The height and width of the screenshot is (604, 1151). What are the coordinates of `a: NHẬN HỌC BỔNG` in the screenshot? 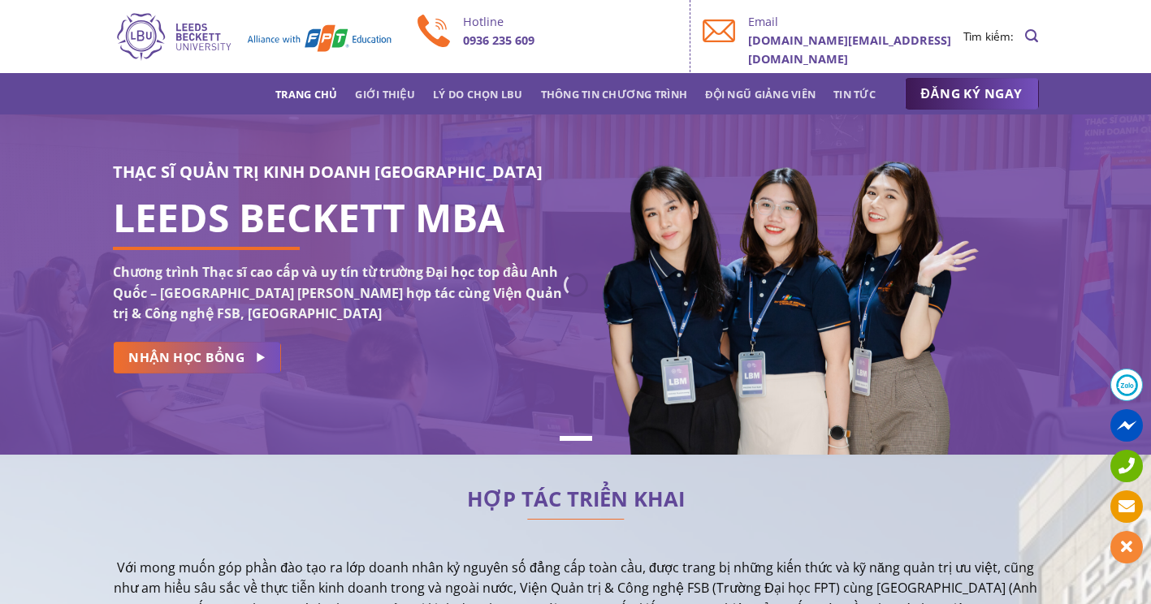 It's located at (197, 357).